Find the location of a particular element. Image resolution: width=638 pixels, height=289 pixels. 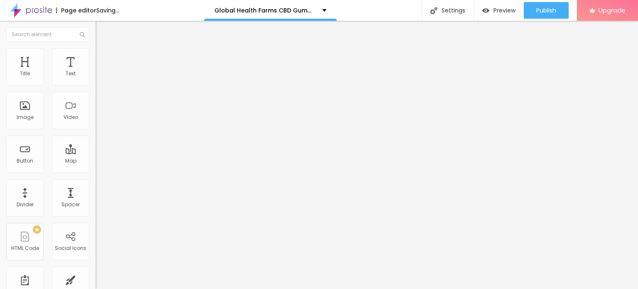

div: Map is located at coordinates (71, 161).